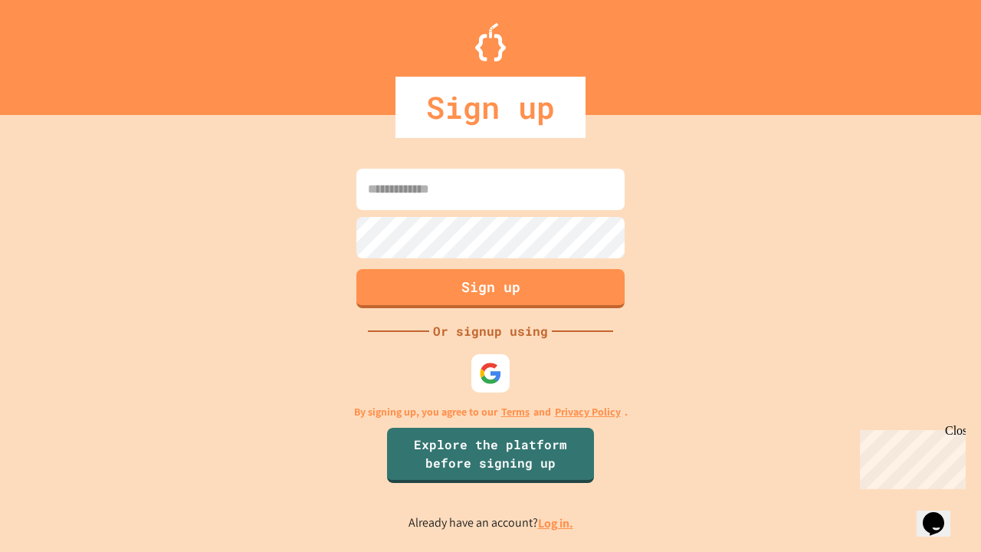  I want to click on div: Sign up, so click(491, 107).